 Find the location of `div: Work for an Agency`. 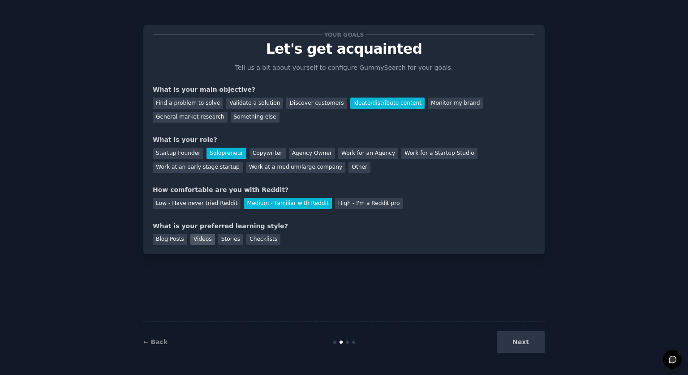

div: Work for an Agency is located at coordinates (368, 153).